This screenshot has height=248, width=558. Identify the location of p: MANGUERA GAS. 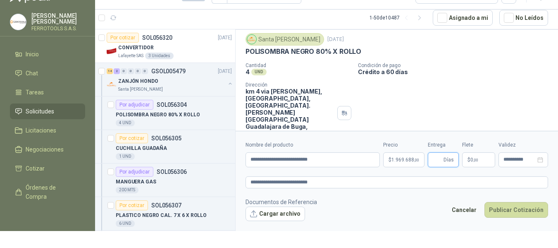
(136, 181).